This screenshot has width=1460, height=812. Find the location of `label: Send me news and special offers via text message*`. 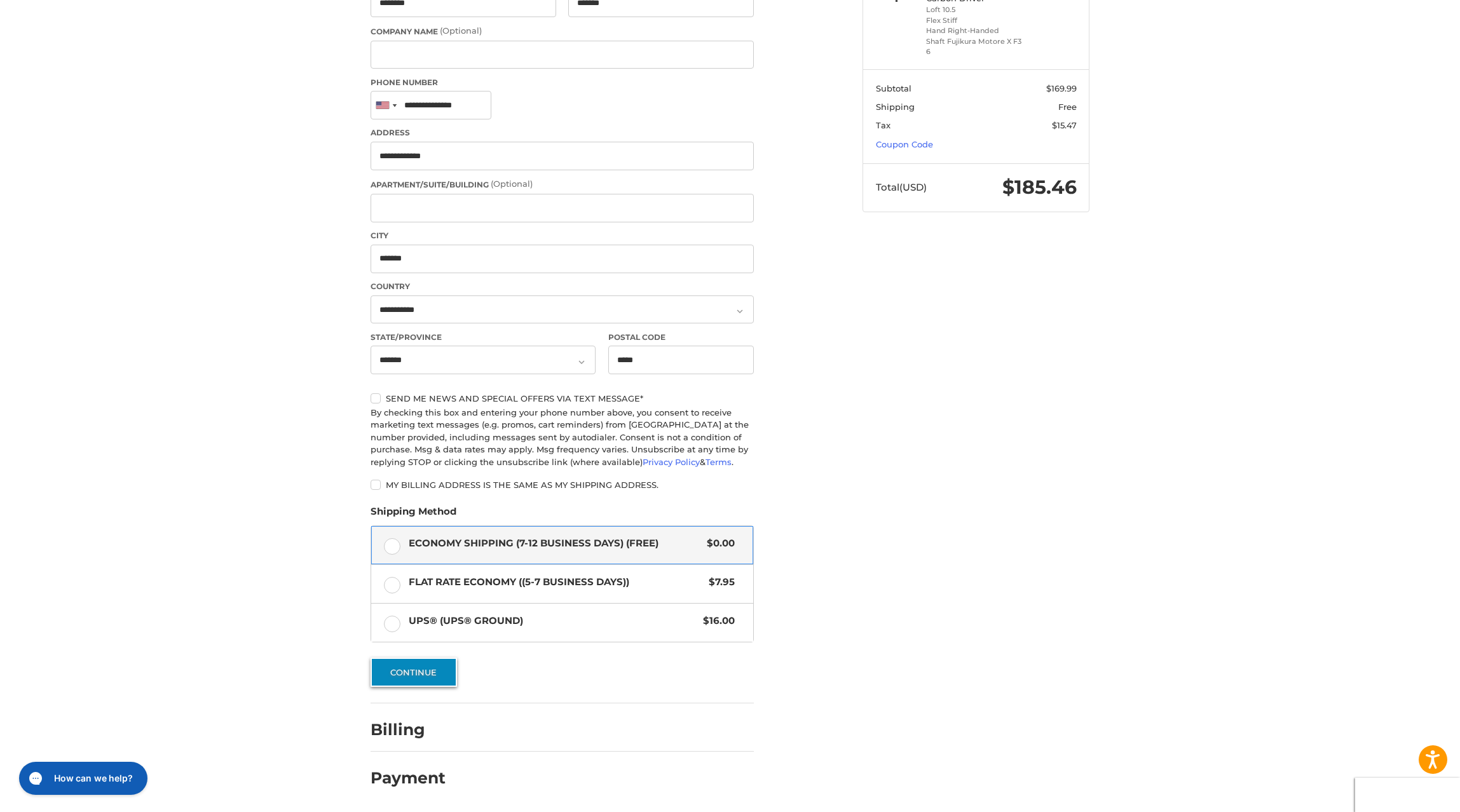

label: Send me news and special offers via text message* is located at coordinates (562, 399).